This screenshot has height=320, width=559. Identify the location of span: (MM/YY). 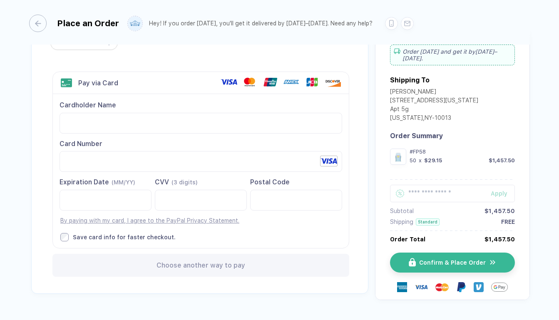
(123, 182).